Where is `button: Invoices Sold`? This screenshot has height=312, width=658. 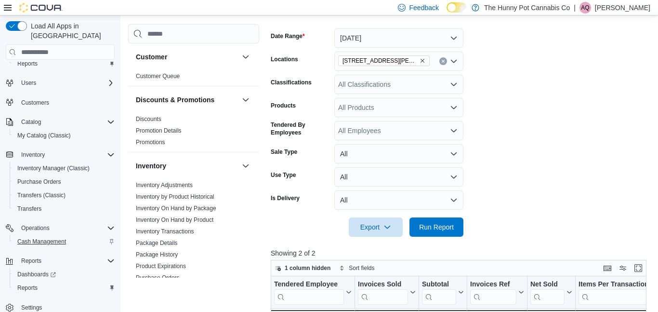 button: Invoices Sold is located at coordinates (387, 292).